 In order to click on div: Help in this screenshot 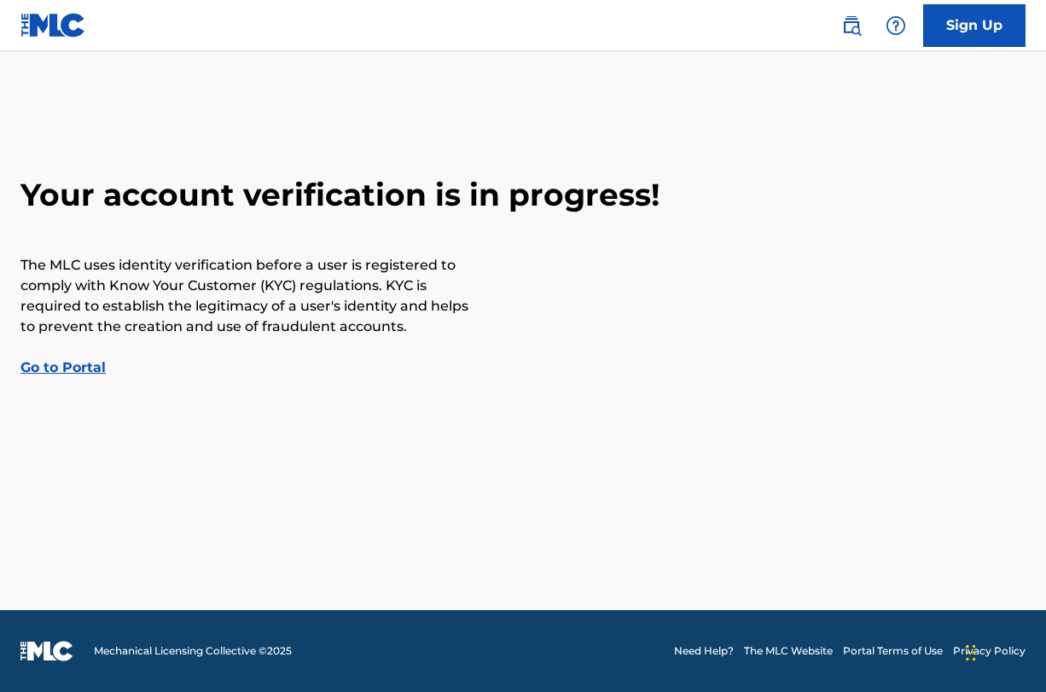, I will do `click(896, 26)`.